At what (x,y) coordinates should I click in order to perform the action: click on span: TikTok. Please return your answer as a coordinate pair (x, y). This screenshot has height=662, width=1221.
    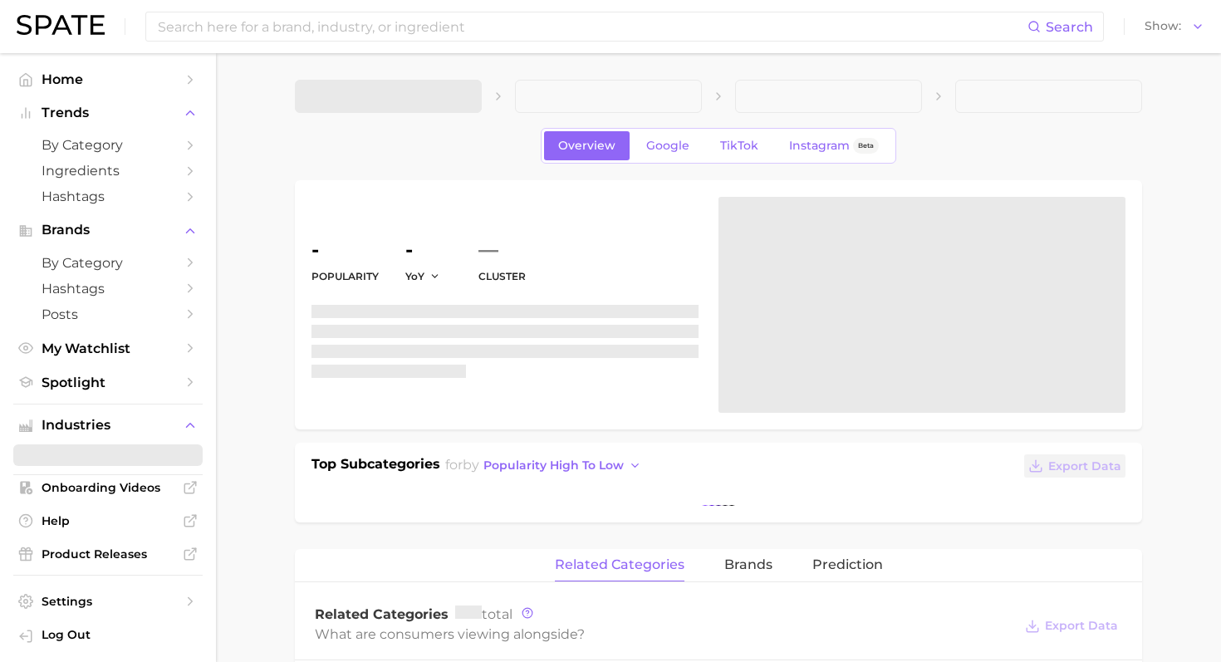
    Looking at the image, I should click on (739, 145).